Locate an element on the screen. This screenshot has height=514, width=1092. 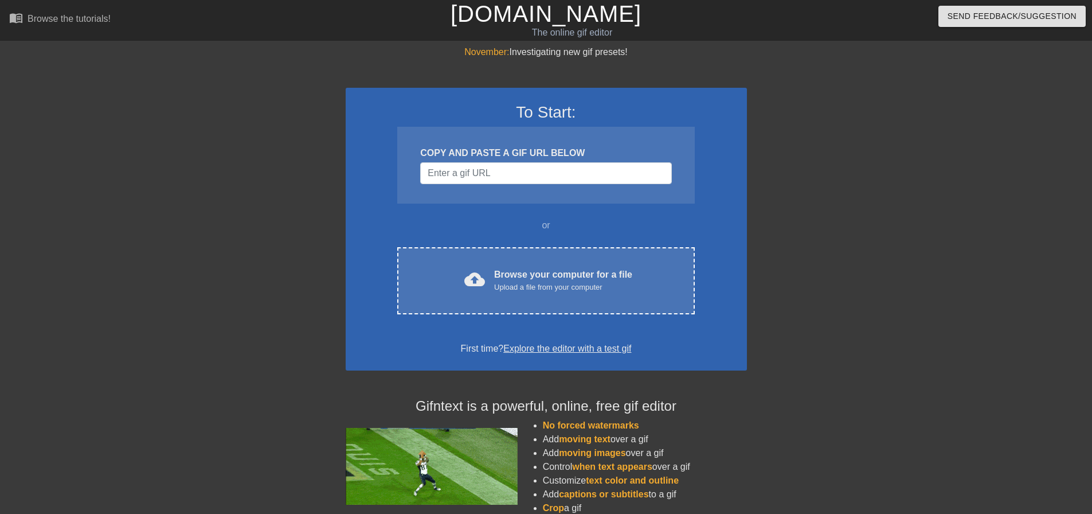
span: text color and outline is located at coordinates (632, 480).